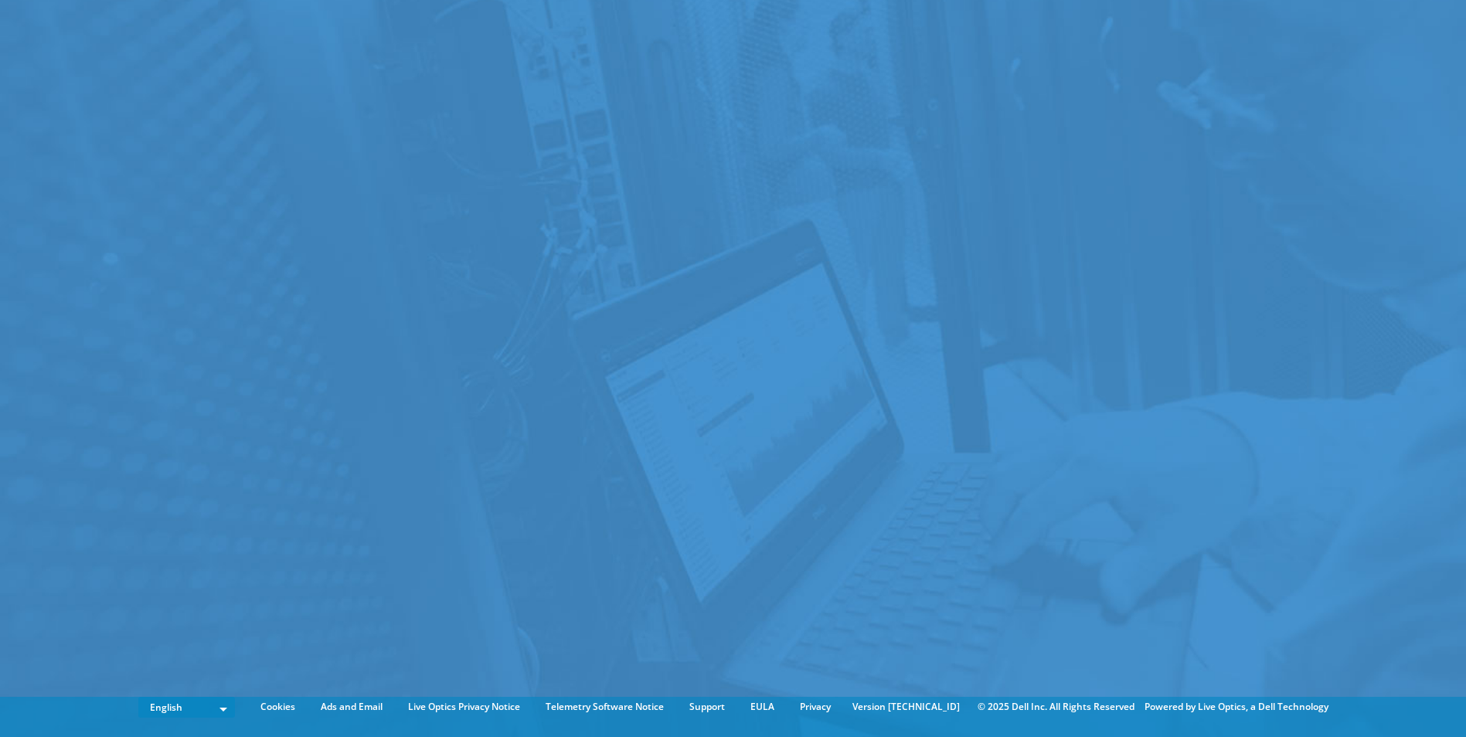 The height and width of the screenshot is (737, 1466). Describe the element at coordinates (604, 707) in the screenshot. I see `a: Telemetry Software Notice` at that location.